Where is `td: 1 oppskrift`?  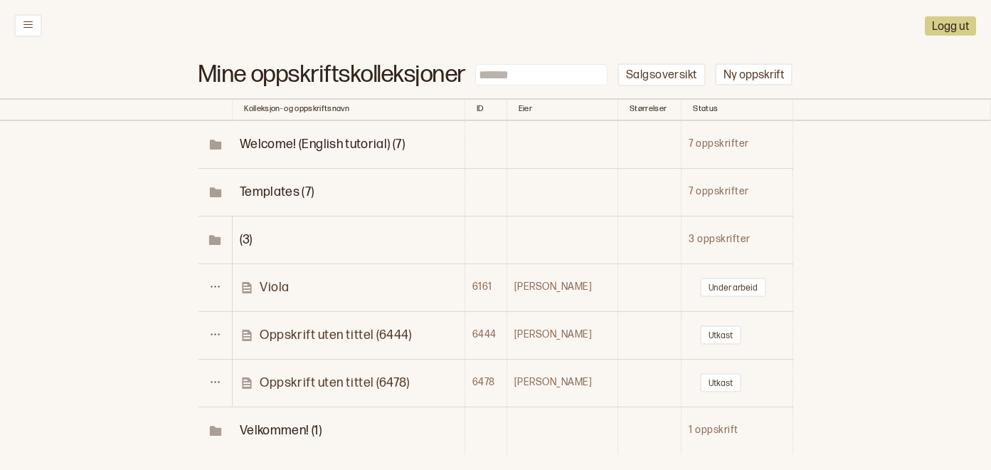
td: 1 oppskrift is located at coordinates (737, 430).